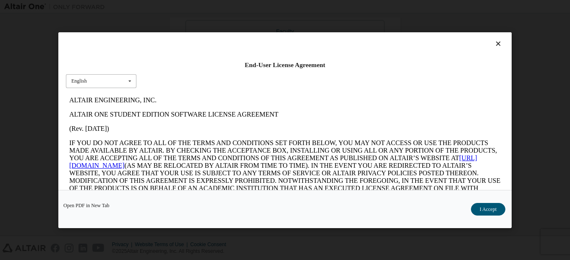 This screenshot has height=260, width=570. Describe the element at coordinates (219, 21) in the screenshot. I see `p: ALTAIR ONE STUDENT EDITION SOFTWARE LICENSE AGREEMENT` at that location.